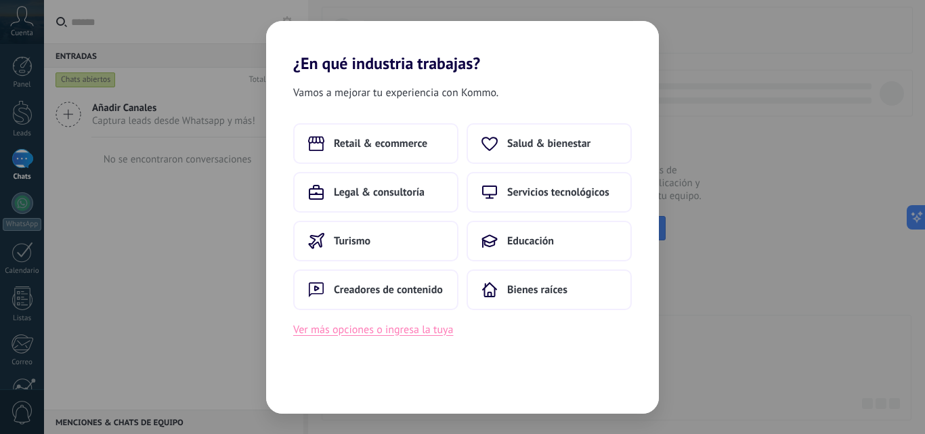  I want to click on h2: ¿En qué industria trabajas?, so click(462, 47).